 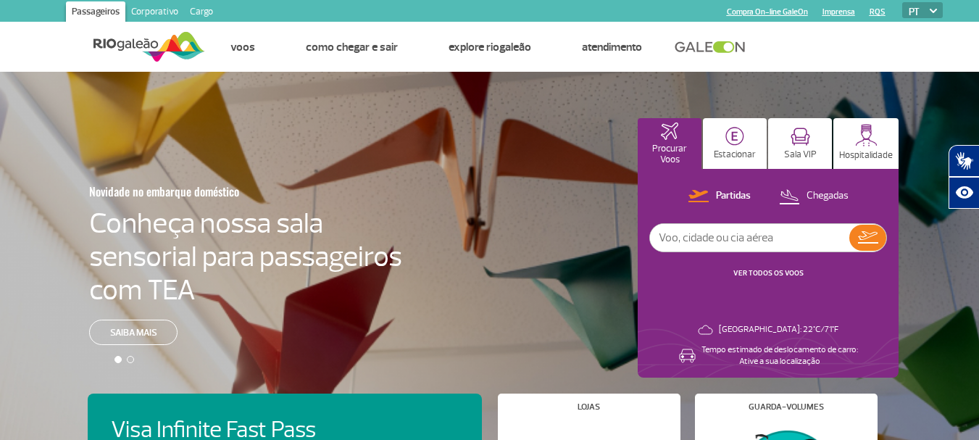 I want to click on a: Passageiros, so click(x=96, y=13).